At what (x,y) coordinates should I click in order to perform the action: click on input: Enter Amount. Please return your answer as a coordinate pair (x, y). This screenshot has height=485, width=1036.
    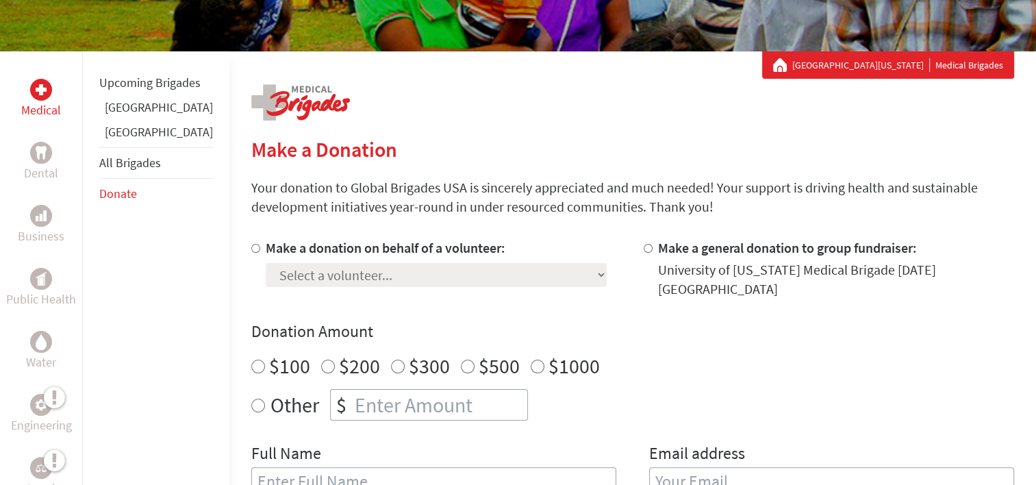
    Looking at the image, I should click on (440, 405).